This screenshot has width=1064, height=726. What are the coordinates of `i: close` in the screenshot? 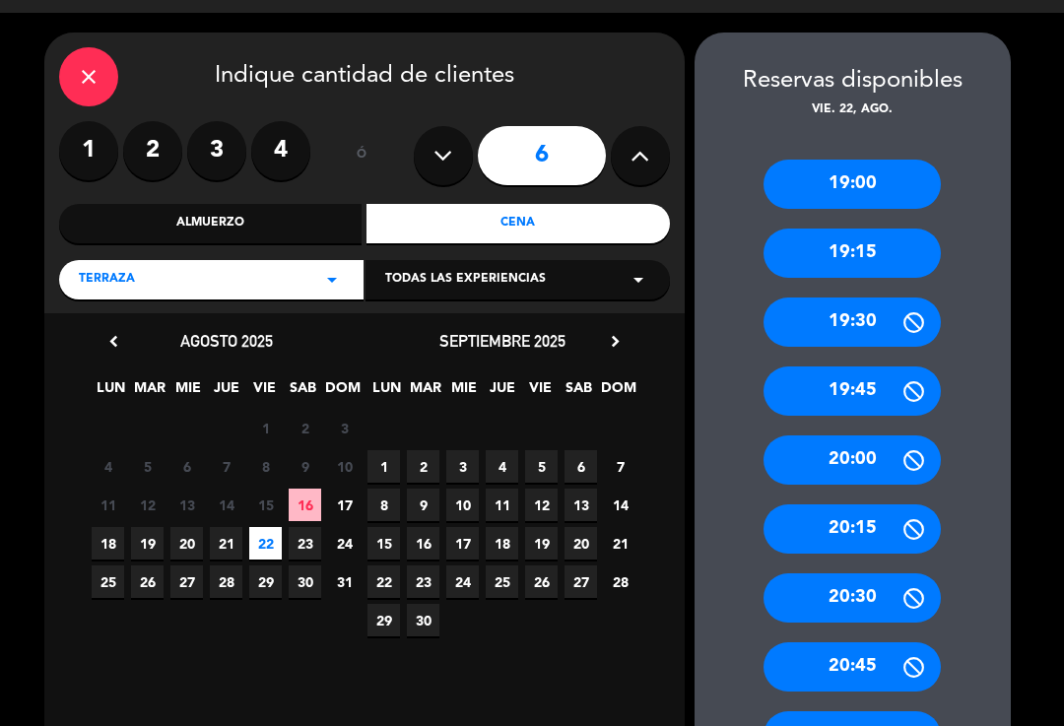 It's located at (89, 77).